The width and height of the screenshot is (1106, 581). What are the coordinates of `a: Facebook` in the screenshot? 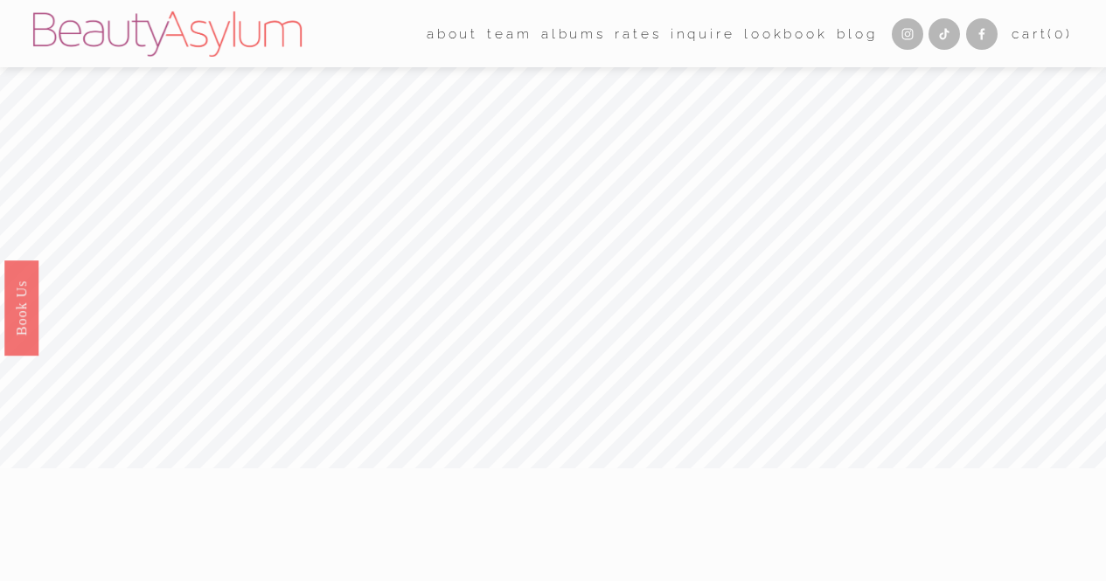 It's located at (982, 34).